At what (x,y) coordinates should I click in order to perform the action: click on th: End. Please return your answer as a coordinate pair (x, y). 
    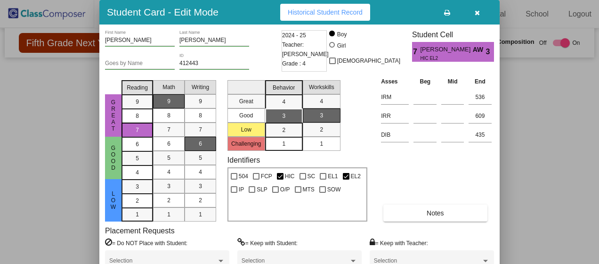
    Looking at the image, I should click on (480, 81).